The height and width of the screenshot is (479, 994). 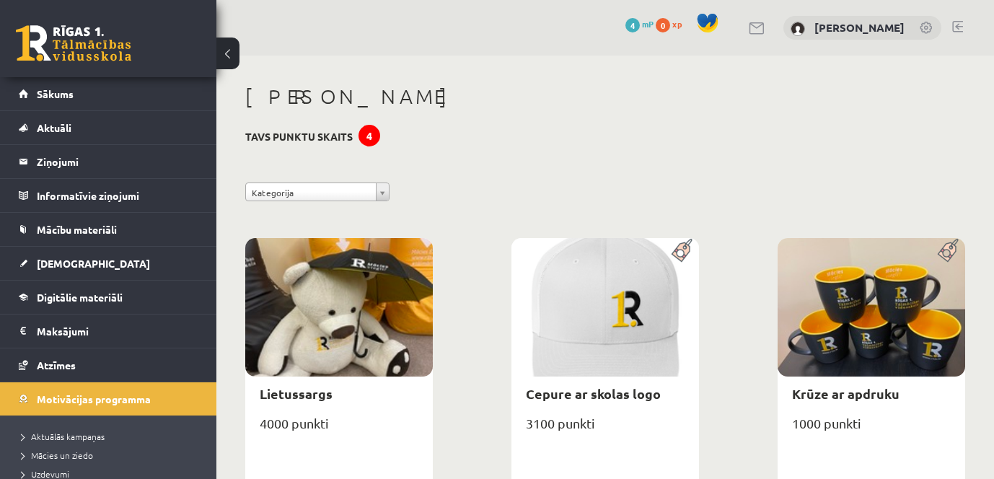 What do you see at coordinates (108, 399) in the screenshot?
I see `a: Motivācijas programma` at bounding box center [108, 399].